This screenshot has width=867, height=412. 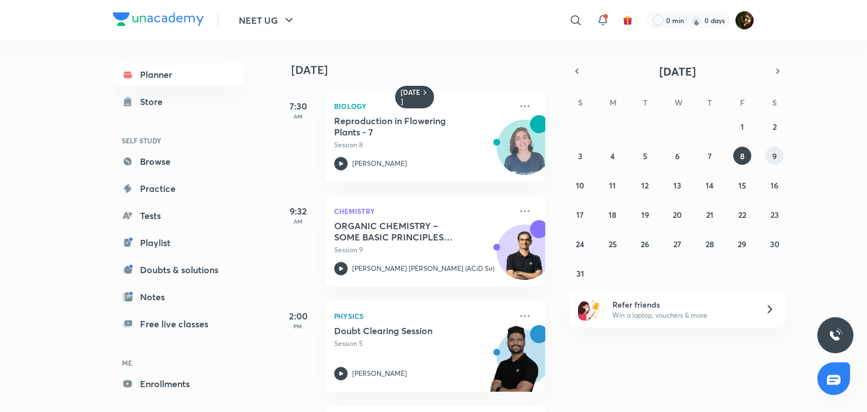 What do you see at coordinates (709, 244) in the screenshot?
I see `abbr: August 28, 2025` at bounding box center [709, 244].